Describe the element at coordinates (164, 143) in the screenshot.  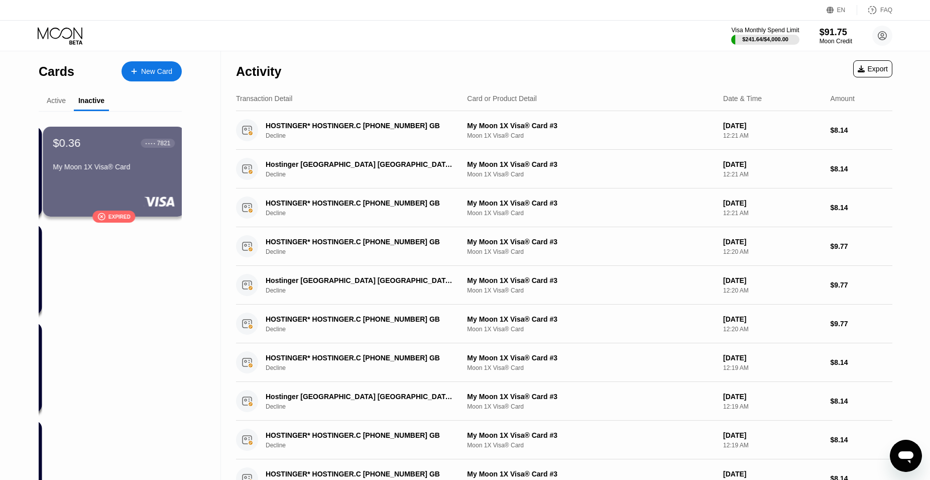
I see `div: 7821` at that location.